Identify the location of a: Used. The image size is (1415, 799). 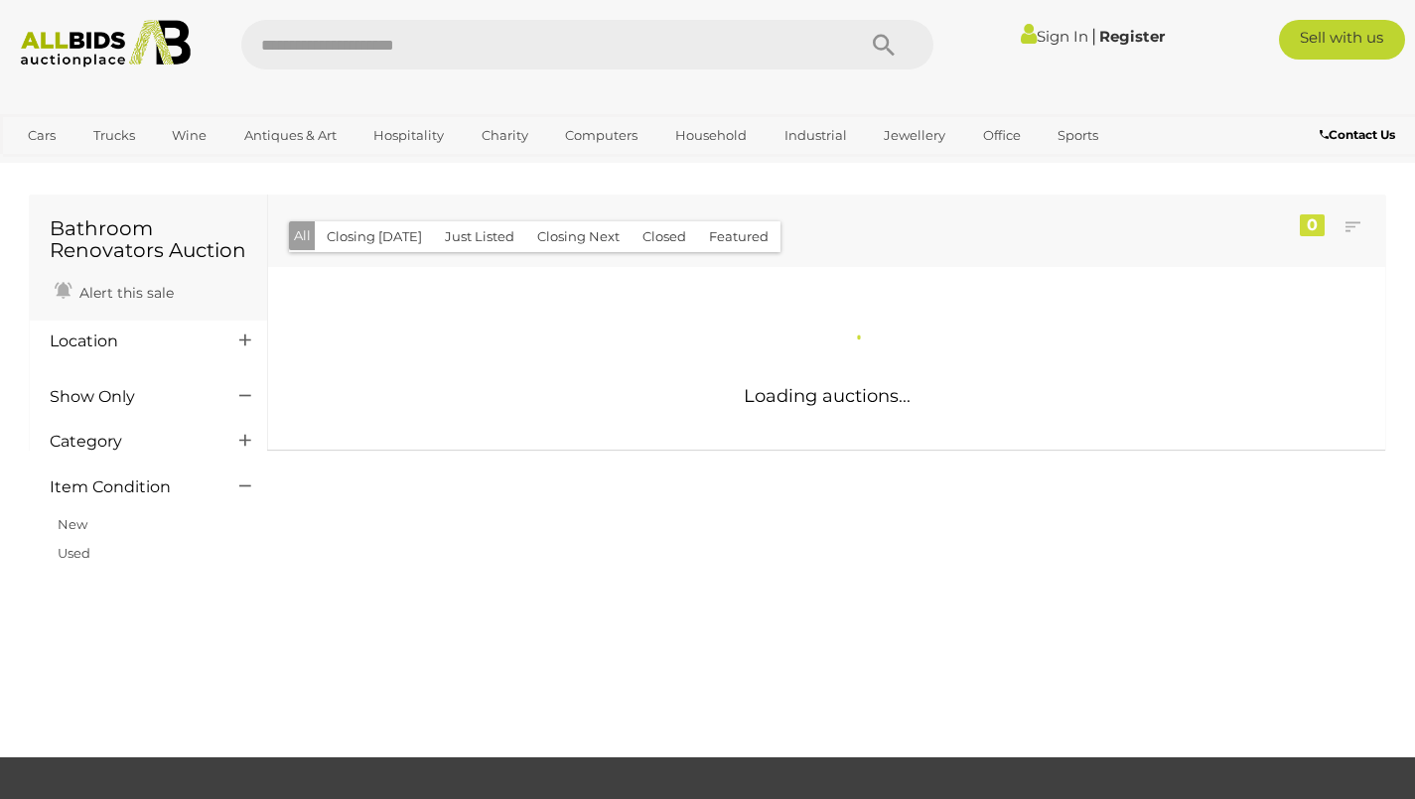
(73, 553).